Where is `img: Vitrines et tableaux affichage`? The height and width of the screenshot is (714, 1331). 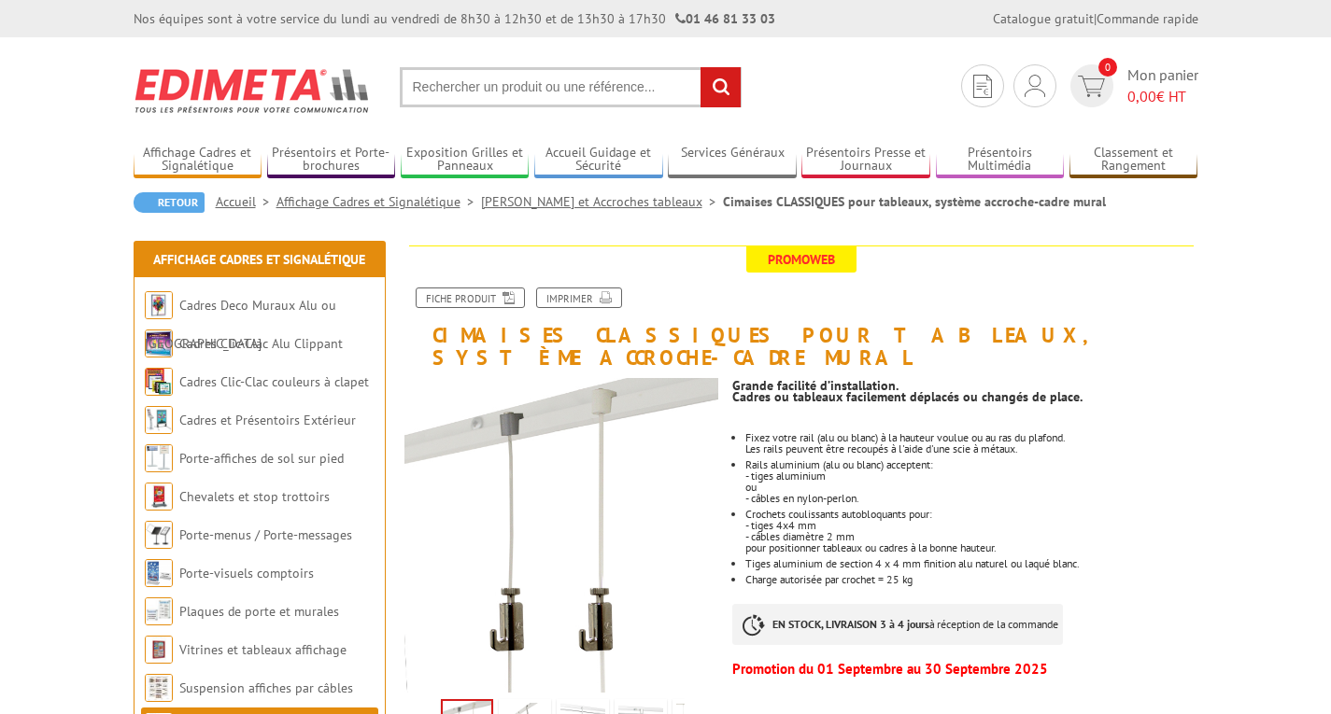
img: Vitrines et tableaux affichage is located at coordinates (159, 650).